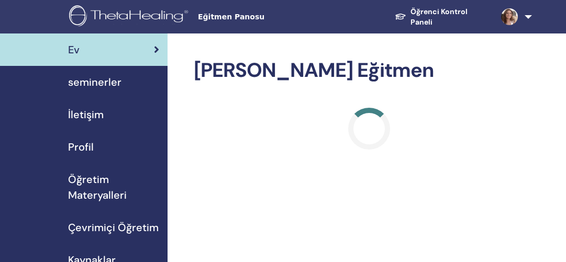  What do you see at coordinates (400, 16) in the screenshot?
I see `img: graduation-cap-white.svg` at bounding box center [400, 16].